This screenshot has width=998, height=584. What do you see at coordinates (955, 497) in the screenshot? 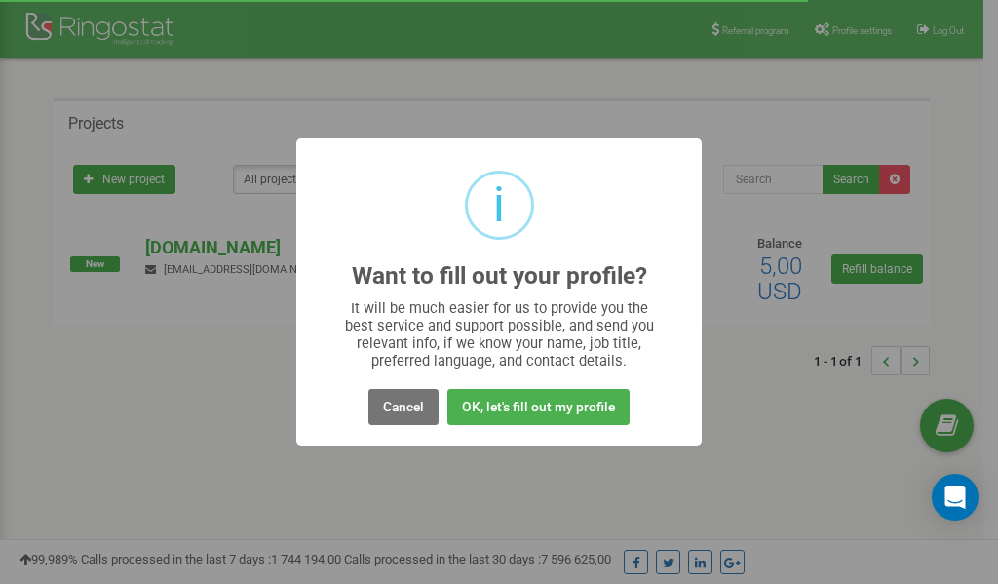
I see `div: Open Intercom Messenger` at bounding box center [955, 497].